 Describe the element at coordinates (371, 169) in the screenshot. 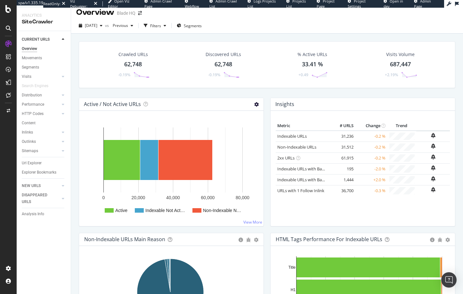

I see `td: -2.0 %` at that location.